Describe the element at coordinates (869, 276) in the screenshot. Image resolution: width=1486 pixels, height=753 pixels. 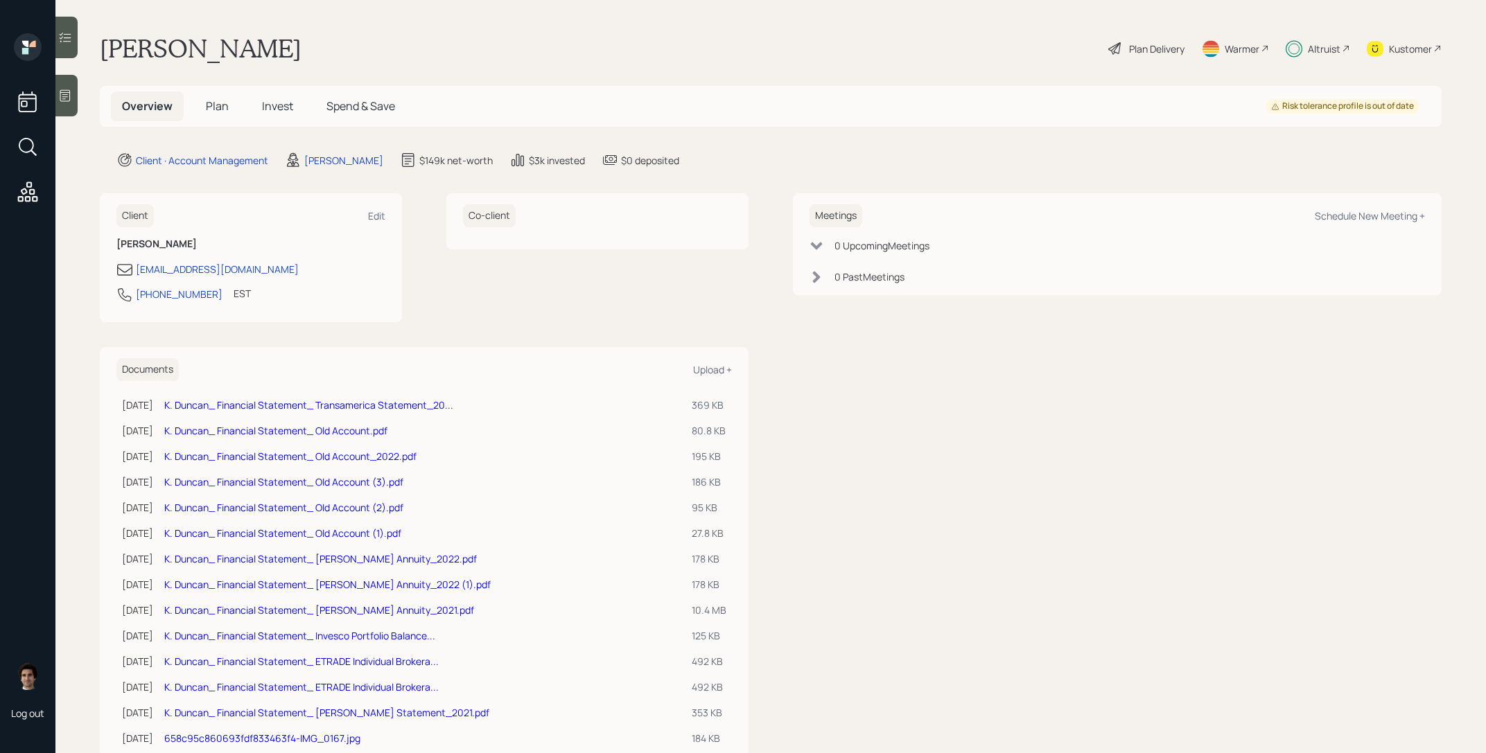
I see `div: 0 Past Meeting s` at that location.